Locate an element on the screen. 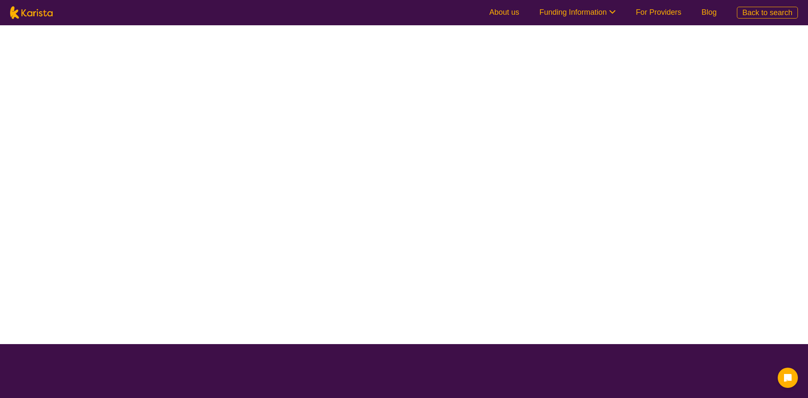 The image size is (808, 398). a: Blog is located at coordinates (709, 12).